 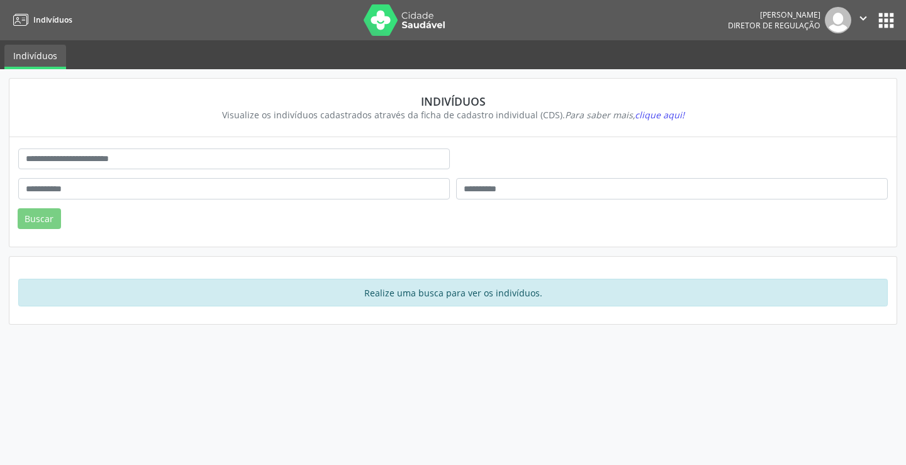 I want to click on button: Buscar, so click(x=39, y=219).